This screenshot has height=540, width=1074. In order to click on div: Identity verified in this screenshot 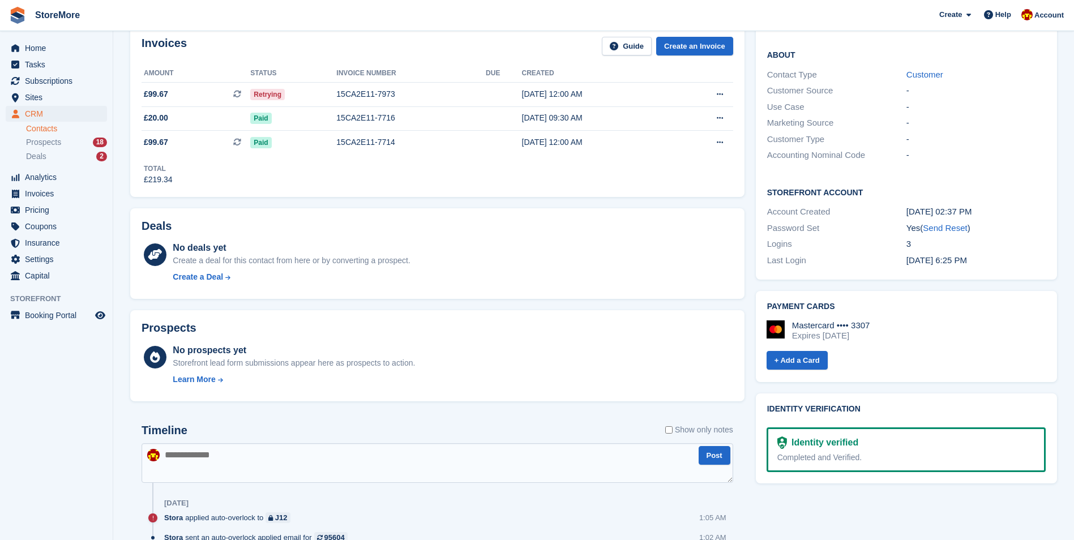, I will do `click(823, 443)`.